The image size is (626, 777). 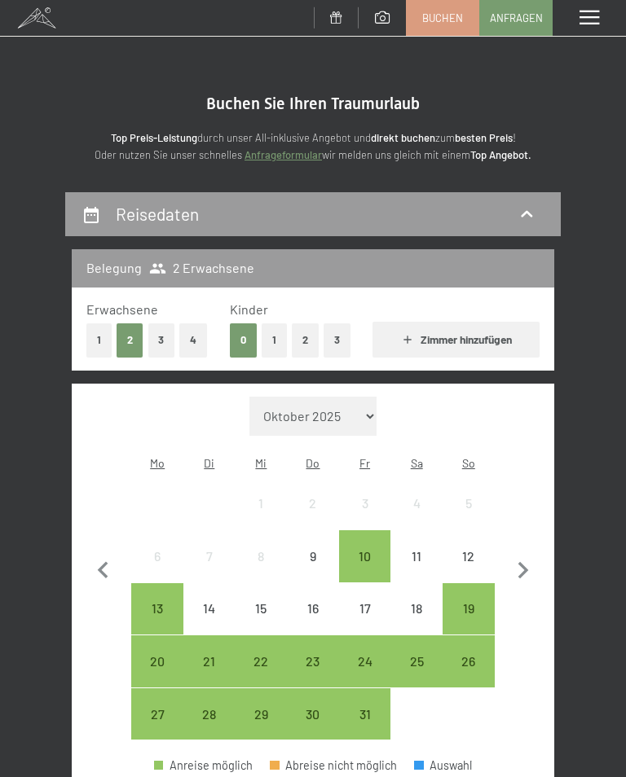 I want to click on div: Abreise nicht möglich, so click(x=333, y=766).